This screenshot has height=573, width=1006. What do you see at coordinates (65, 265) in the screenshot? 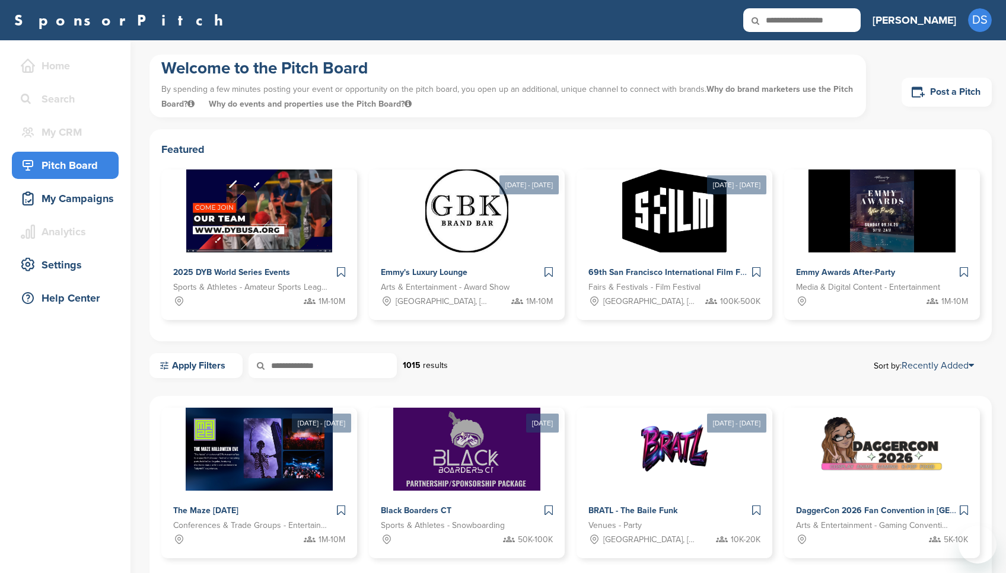
I see `a: Settings` at bounding box center [65, 265].